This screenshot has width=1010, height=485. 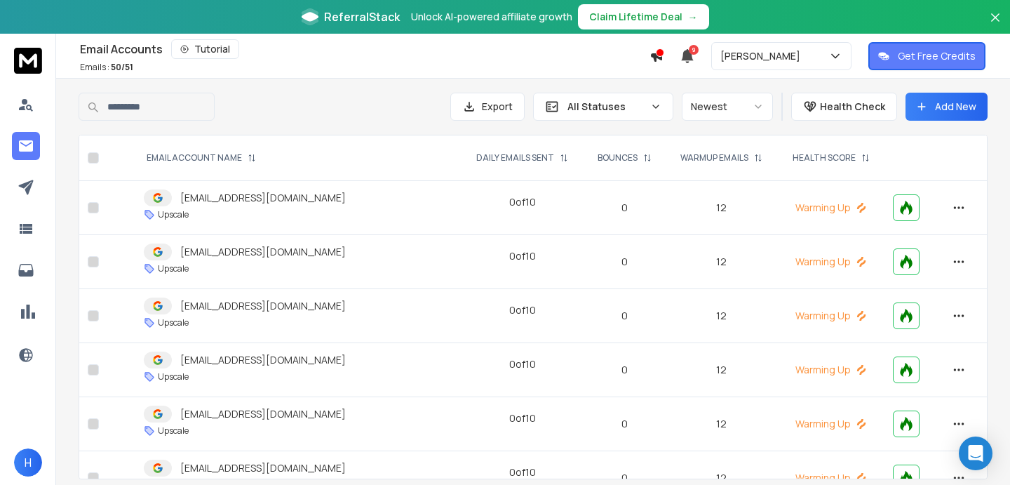 I want to click on button: Export, so click(x=488, y=107).